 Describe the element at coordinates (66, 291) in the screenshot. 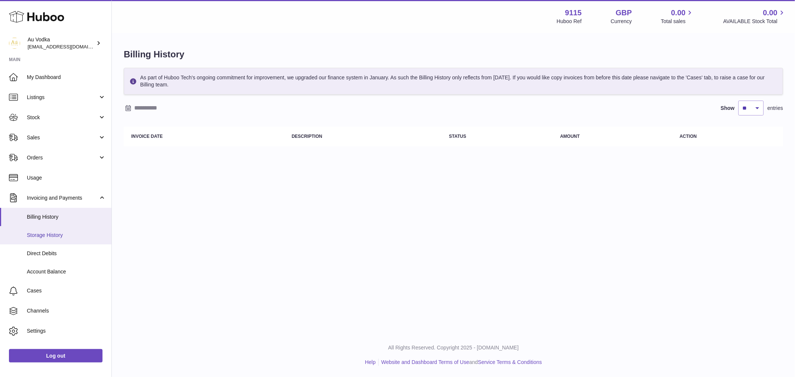

I see `span: Cases` at that location.